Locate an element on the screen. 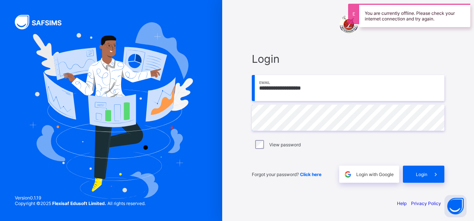 The image size is (474, 221). button: Open asap is located at coordinates (456, 206).